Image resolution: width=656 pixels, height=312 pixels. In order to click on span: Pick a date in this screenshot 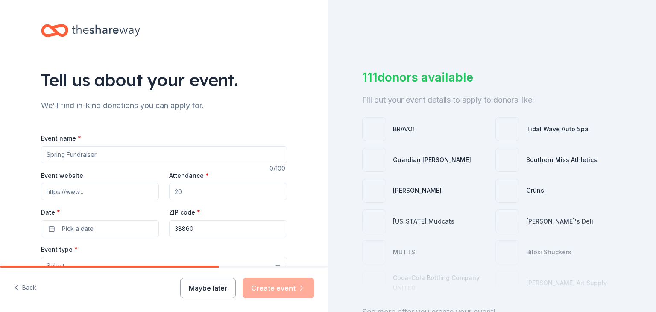, I will do `click(78, 228)`.